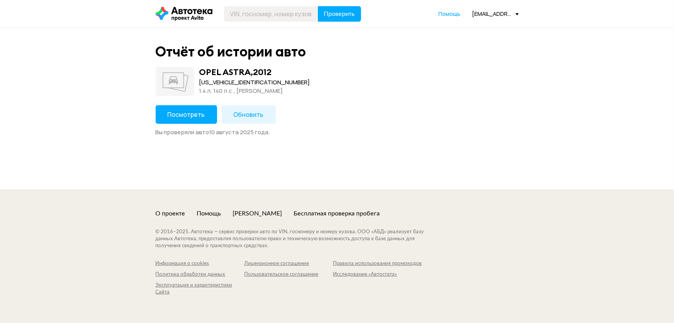 Image resolution: width=674 pixels, height=323 pixels. What do you see at coordinates (200, 274) in the screenshot?
I see `a: Политика обработки данных` at bounding box center [200, 274].